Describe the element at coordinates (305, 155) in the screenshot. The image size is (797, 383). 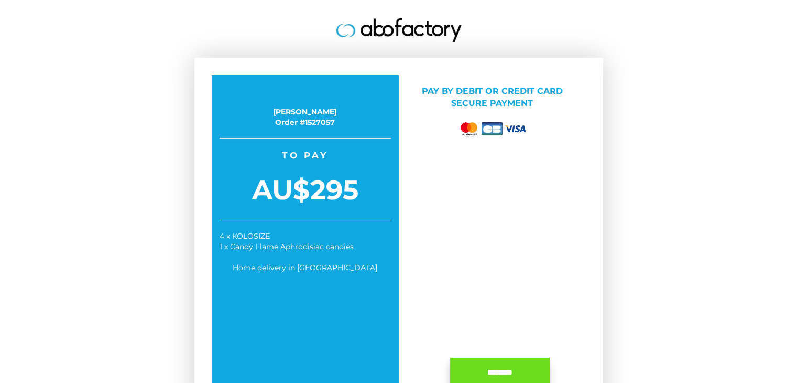
I see `span: To pay` at that location.